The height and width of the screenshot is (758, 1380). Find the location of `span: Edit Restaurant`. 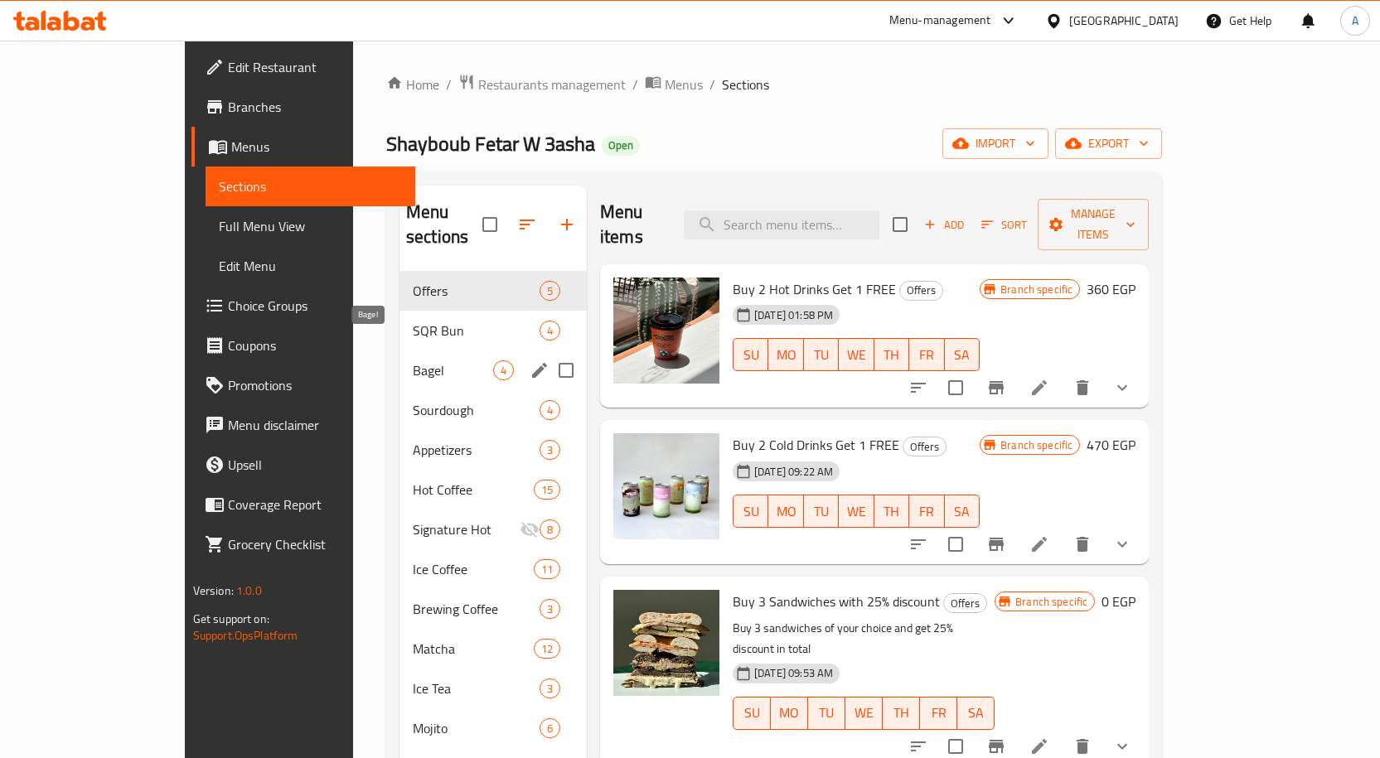

span: Edit Restaurant is located at coordinates (315, 67).